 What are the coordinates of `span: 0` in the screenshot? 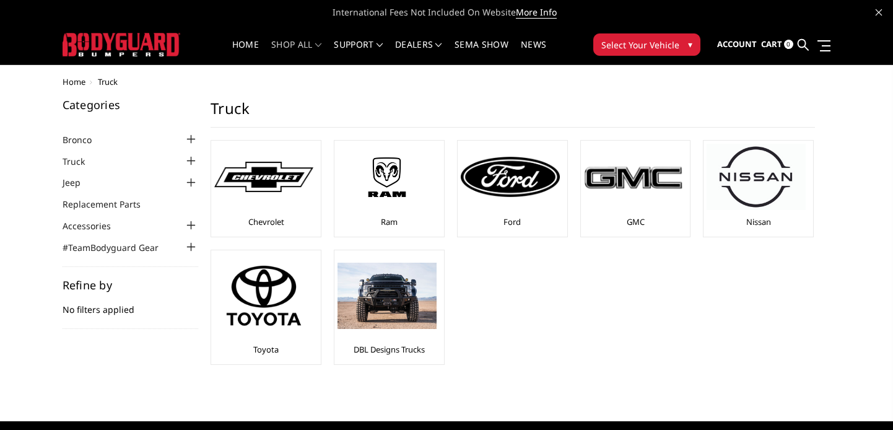 It's located at (788, 44).